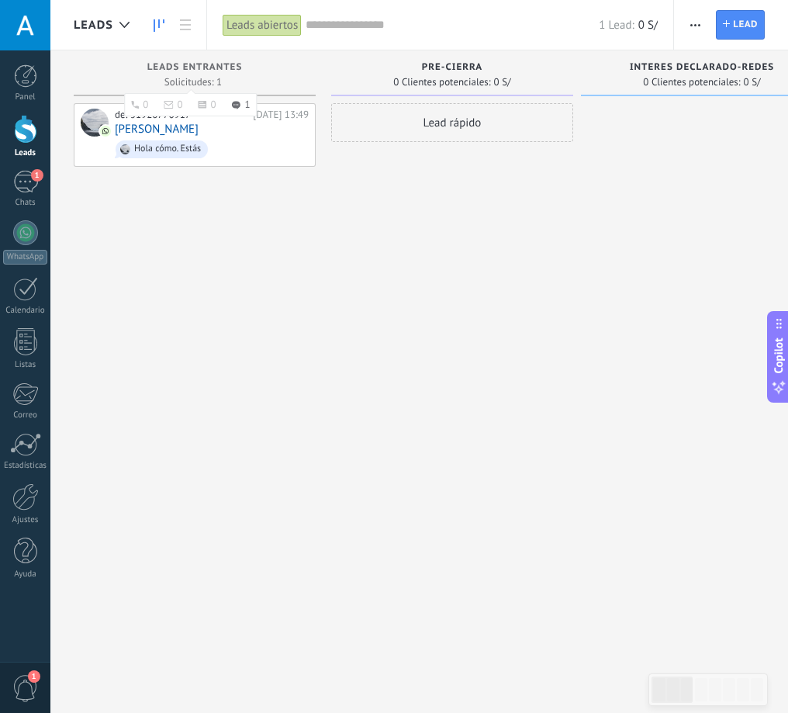 This screenshot has height=713, width=788. What do you see at coordinates (195, 68) in the screenshot?
I see `span: Leads Entrantes` at bounding box center [195, 68].